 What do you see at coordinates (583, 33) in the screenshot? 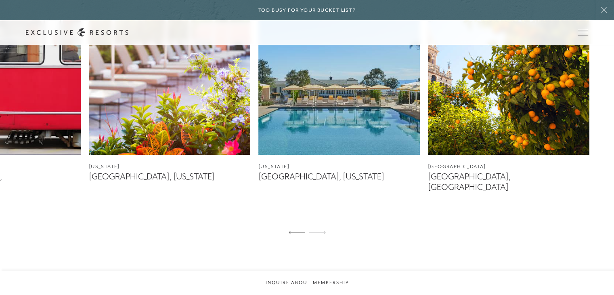
I see `button: Open navigation` at bounding box center [583, 33].